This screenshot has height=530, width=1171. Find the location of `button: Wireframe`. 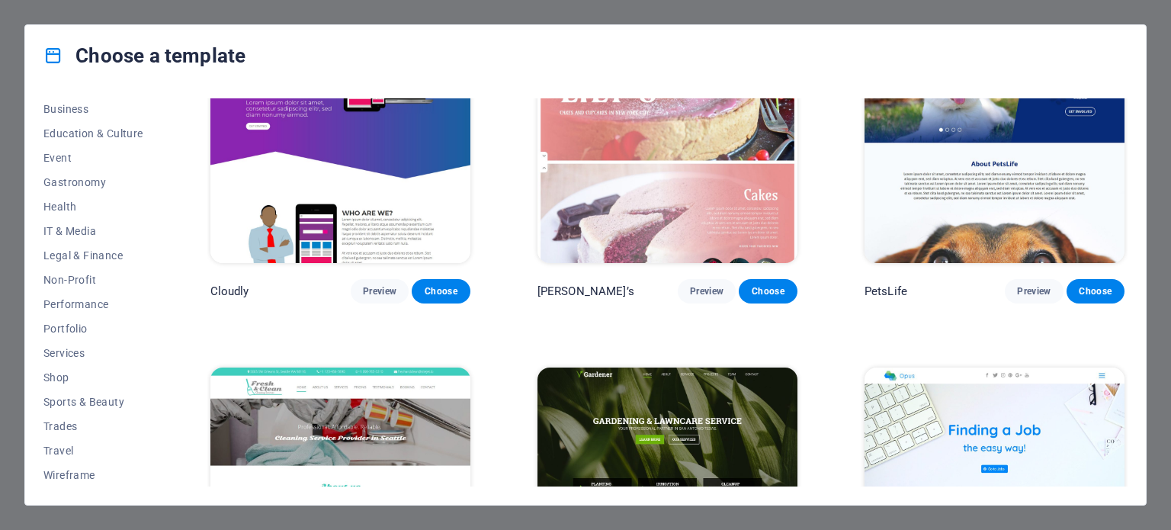

button: Wireframe is located at coordinates (93, 475).